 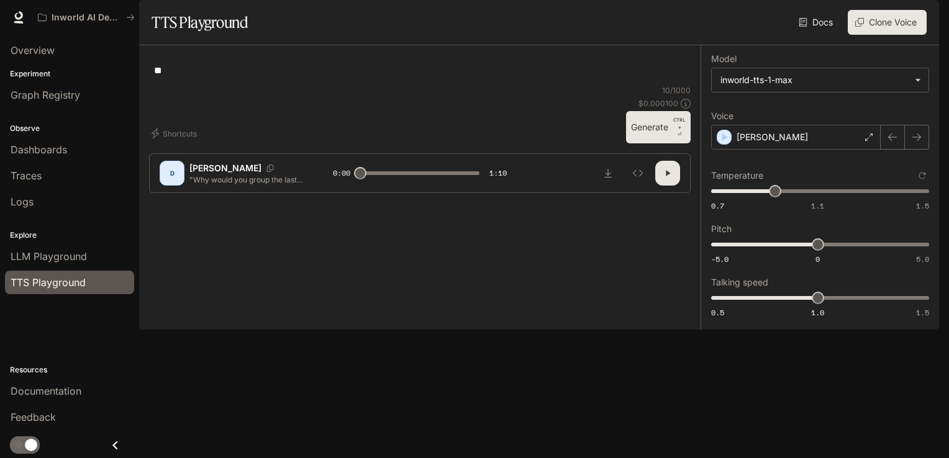 What do you see at coordinates (676, 90) in the screenshot?
I see `p: 10 / 1000` at bounding box center [676, 90].